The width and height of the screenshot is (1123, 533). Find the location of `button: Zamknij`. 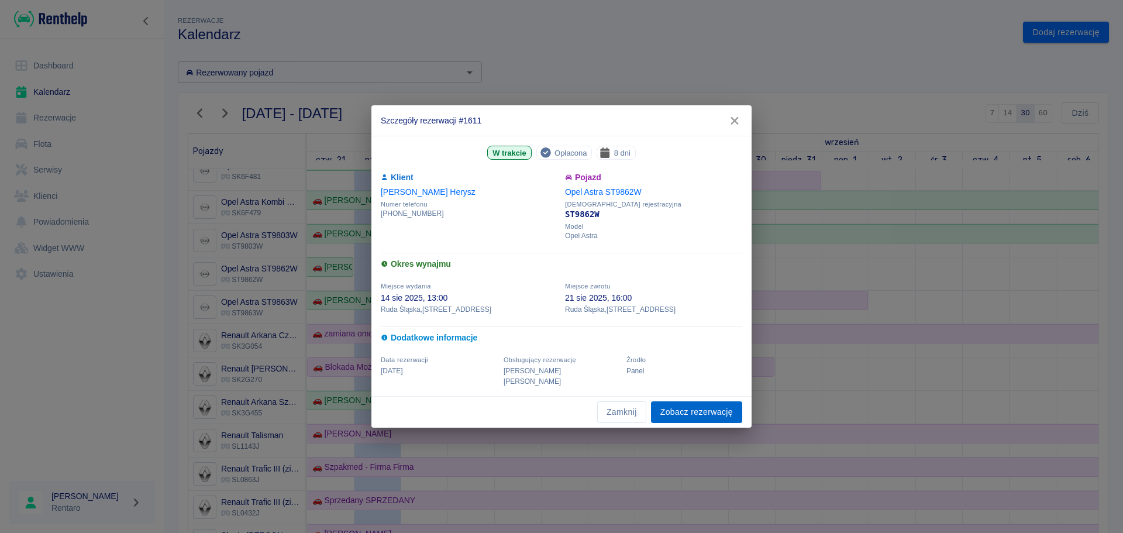

button: Zamknij is located at coordinates (622, 412).